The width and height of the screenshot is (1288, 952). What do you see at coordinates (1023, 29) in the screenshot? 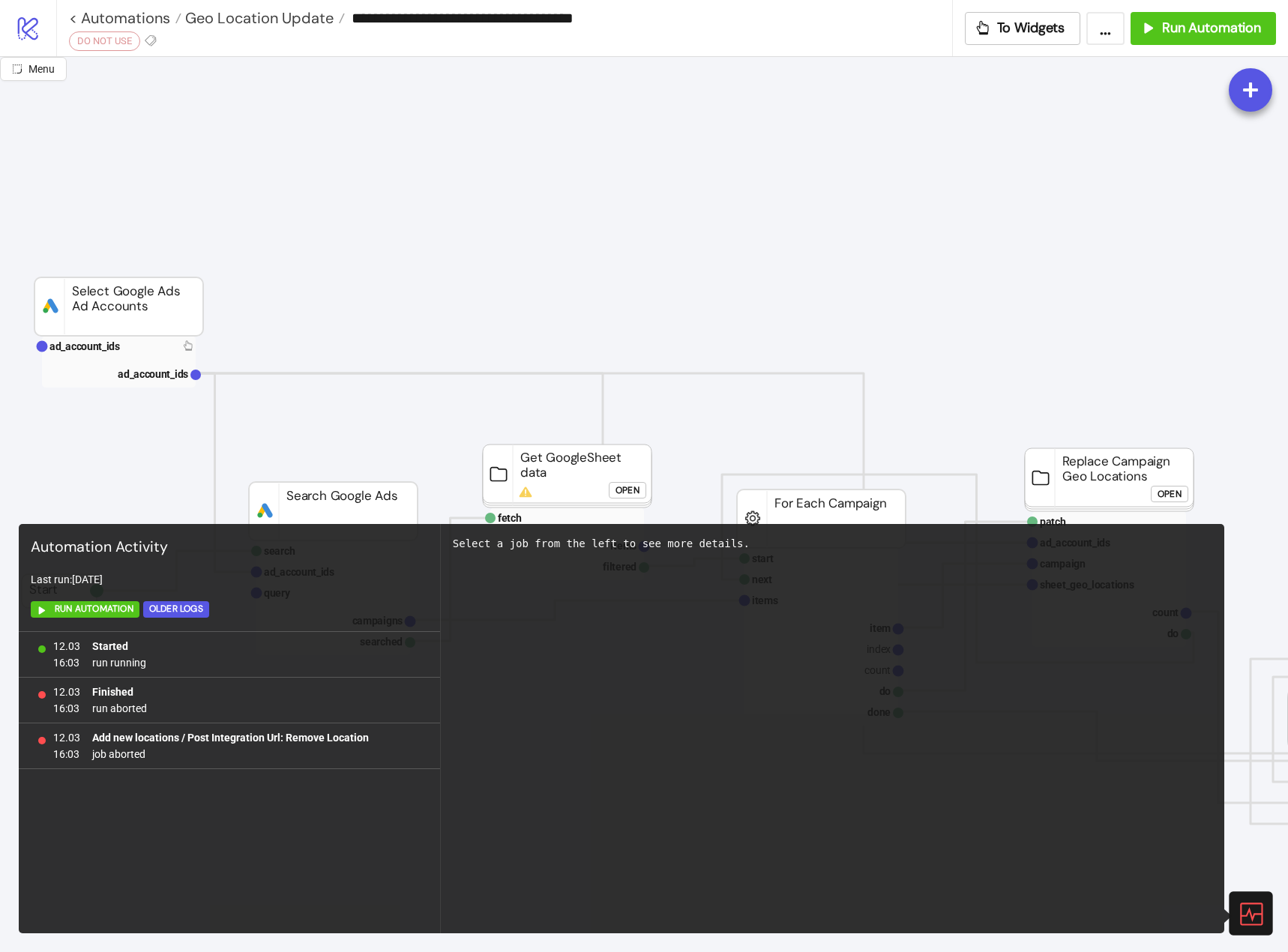
I see `button: To Widgets` at bounding box center [1023, 29].